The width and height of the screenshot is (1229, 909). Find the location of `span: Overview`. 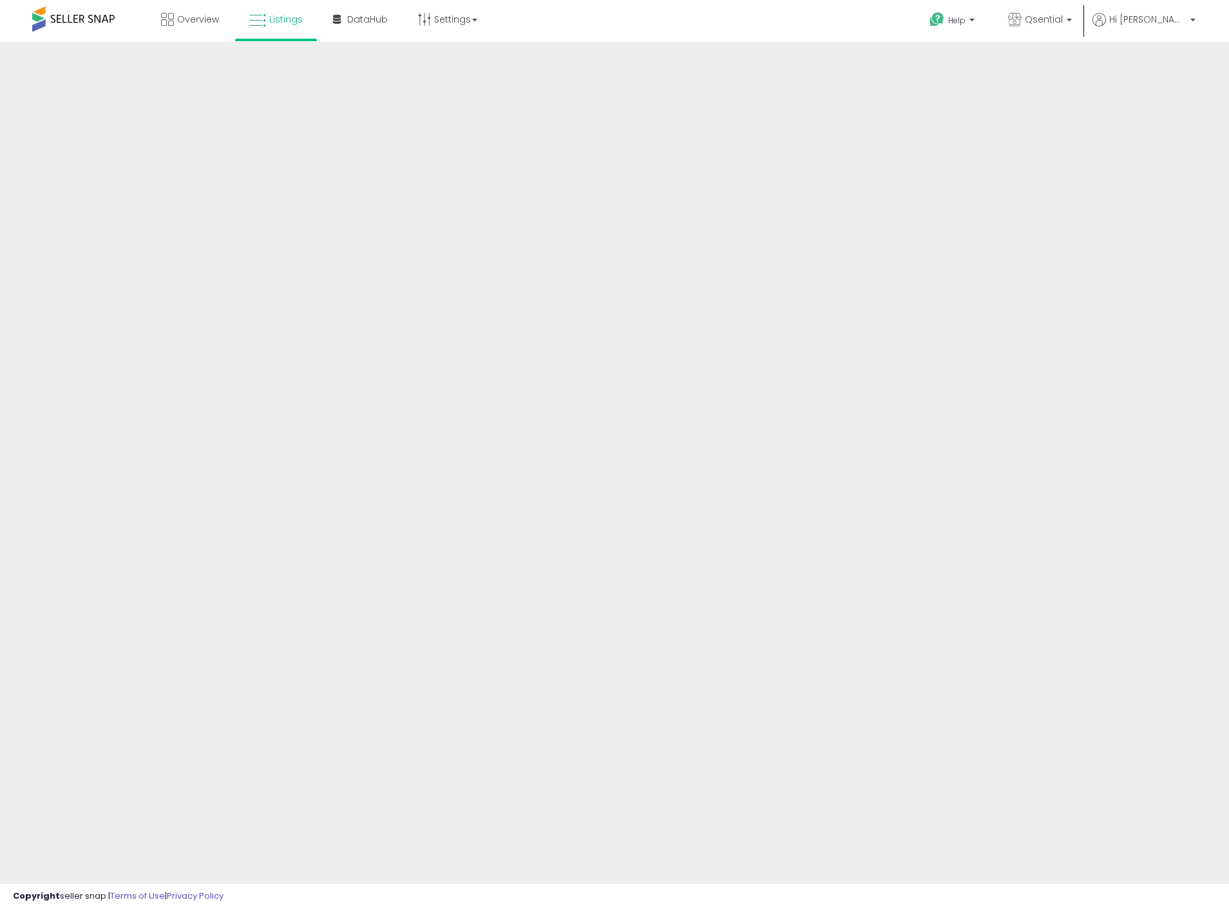

span: Overview is located at coordinates (198, 19).